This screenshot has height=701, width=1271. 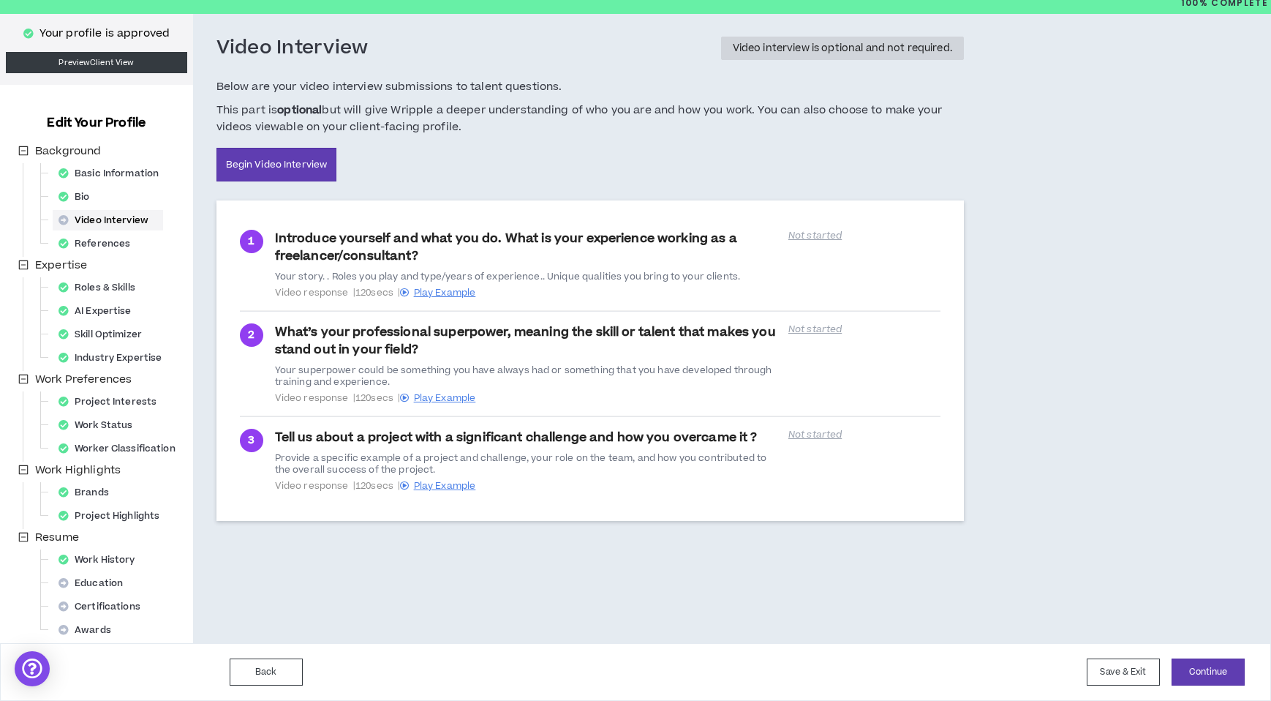 I want to click on div: Certifications, so click(x=104, y=606).